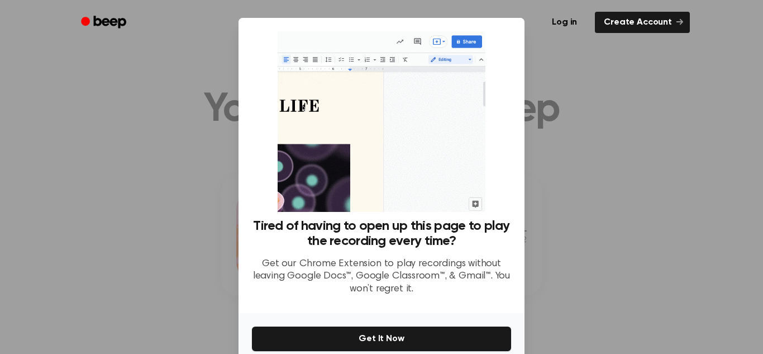  Describe the element at coordinates (381, 338) in the screenshot. I see `button: Get It Now` at that location.